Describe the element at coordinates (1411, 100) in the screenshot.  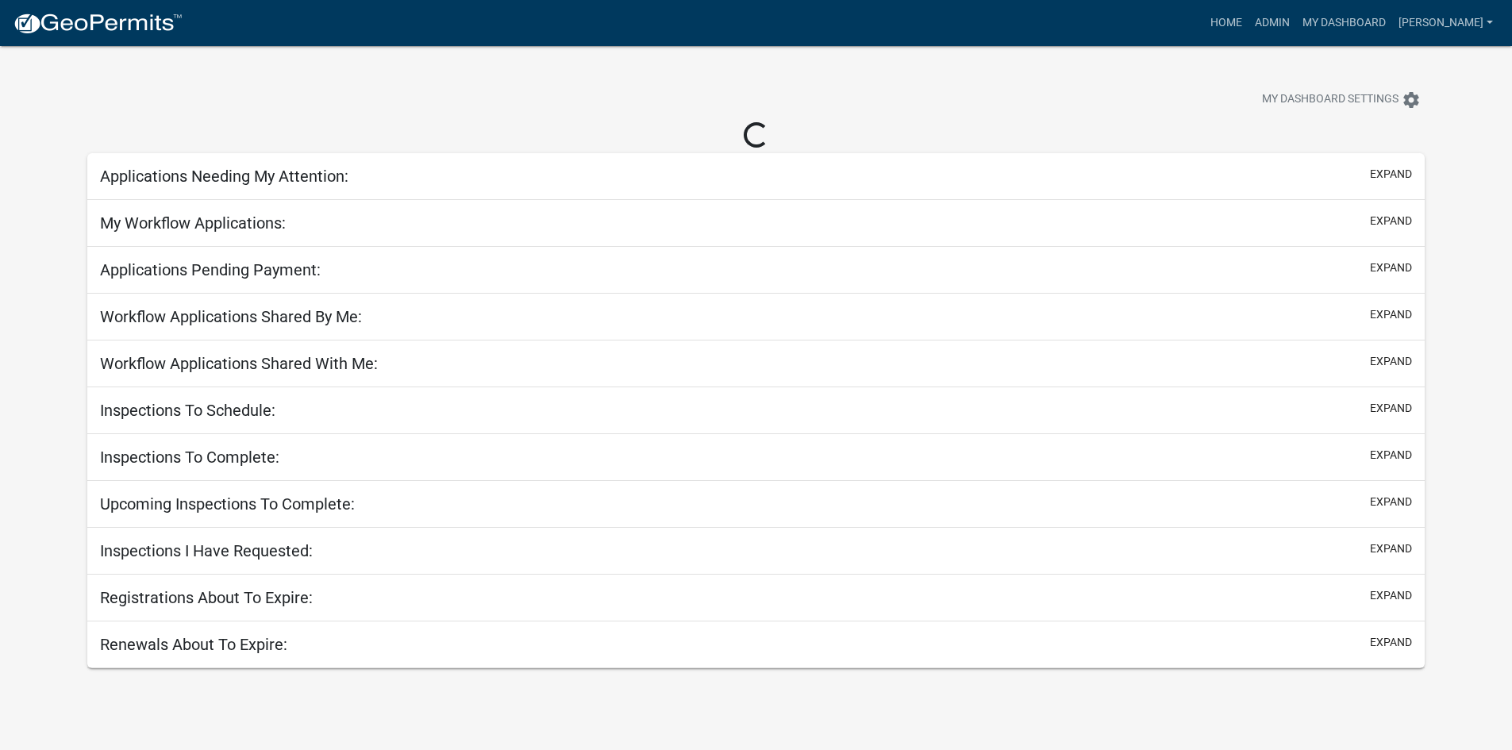
I see `i: settings` at that location.